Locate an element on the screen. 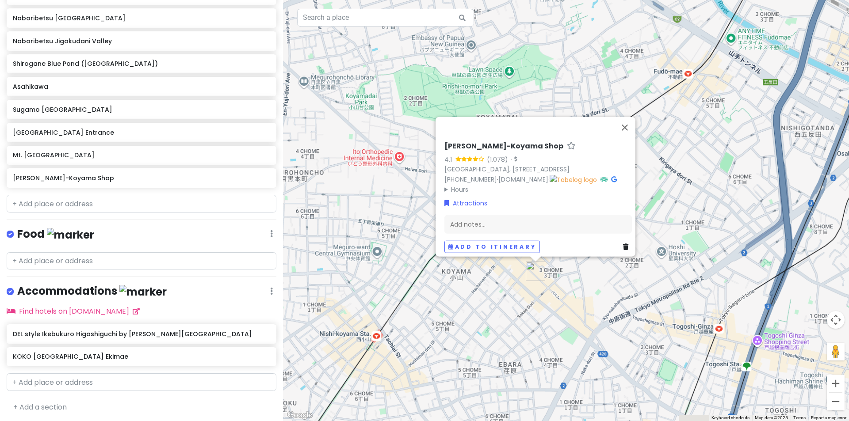 Image resolution: width=849 pixels, height=421 pixels. h4: Food is located at coordinates (56, 234).